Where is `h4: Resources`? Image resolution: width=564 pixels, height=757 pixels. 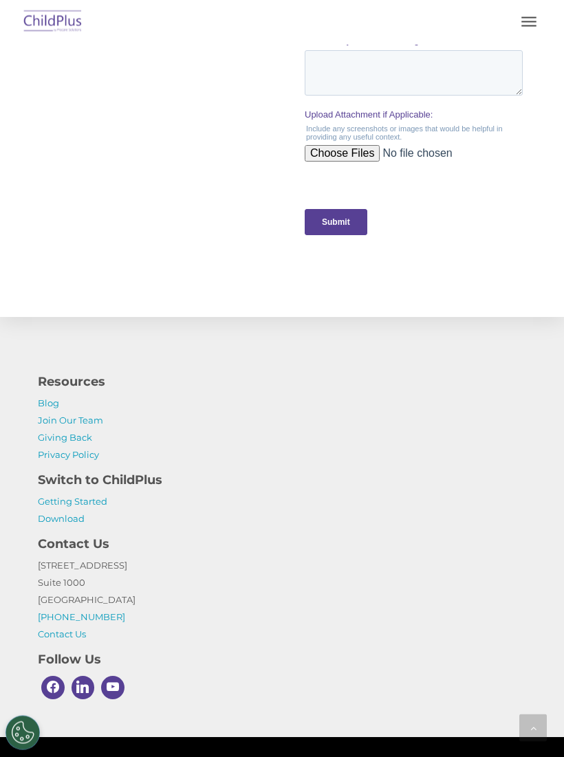
h4: Resources is located at coordinates (282, 382).